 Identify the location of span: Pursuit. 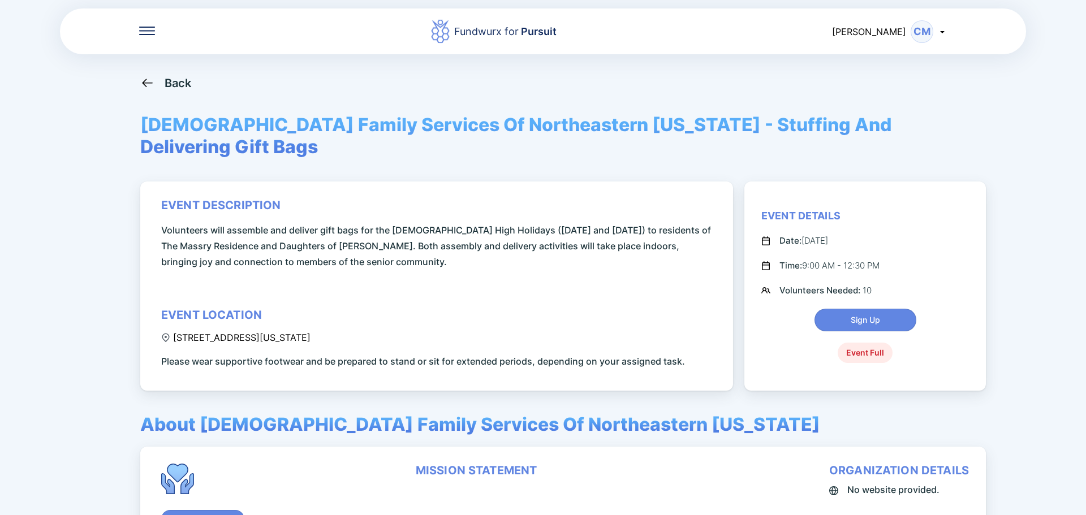
(537, 31).